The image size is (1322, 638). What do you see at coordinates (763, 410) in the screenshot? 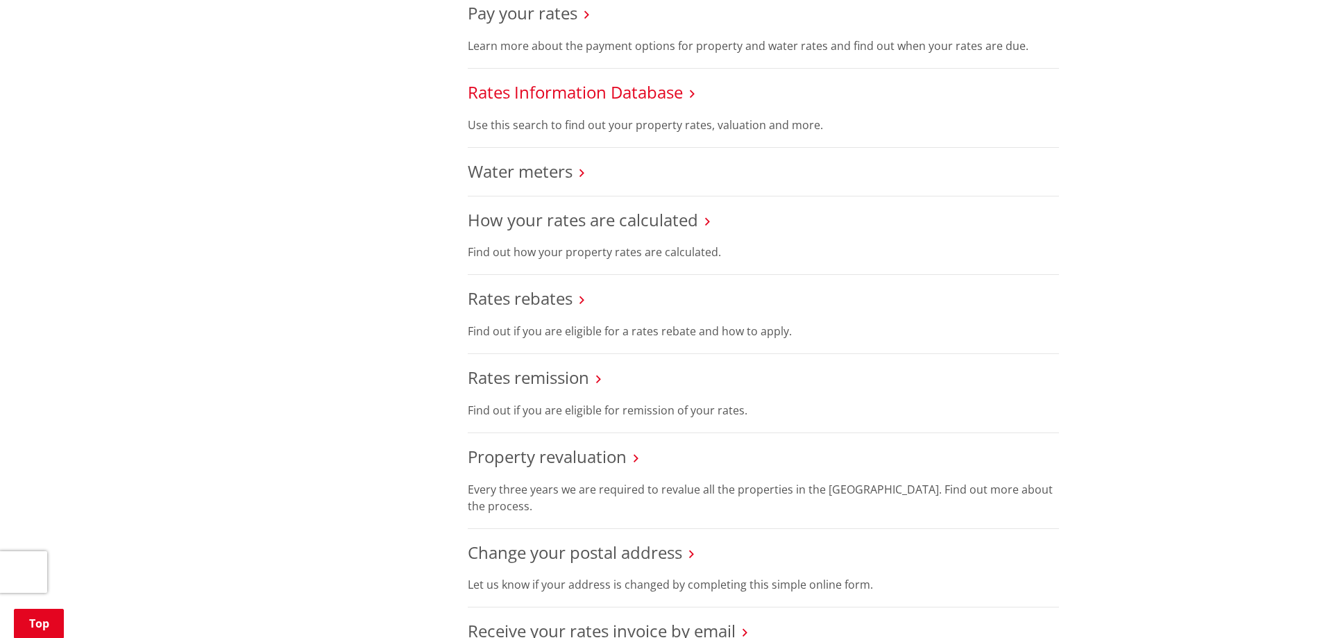
I see `p: Find out if you are eligible for remission of your rates.` at bounding box center [763, 410].